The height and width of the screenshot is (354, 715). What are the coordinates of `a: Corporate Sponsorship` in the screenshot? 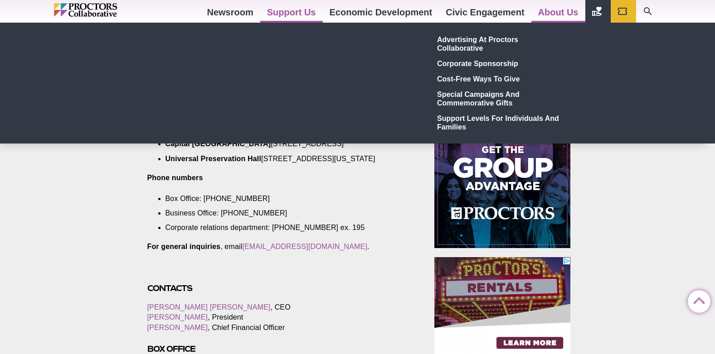 It's located at (500, 63).